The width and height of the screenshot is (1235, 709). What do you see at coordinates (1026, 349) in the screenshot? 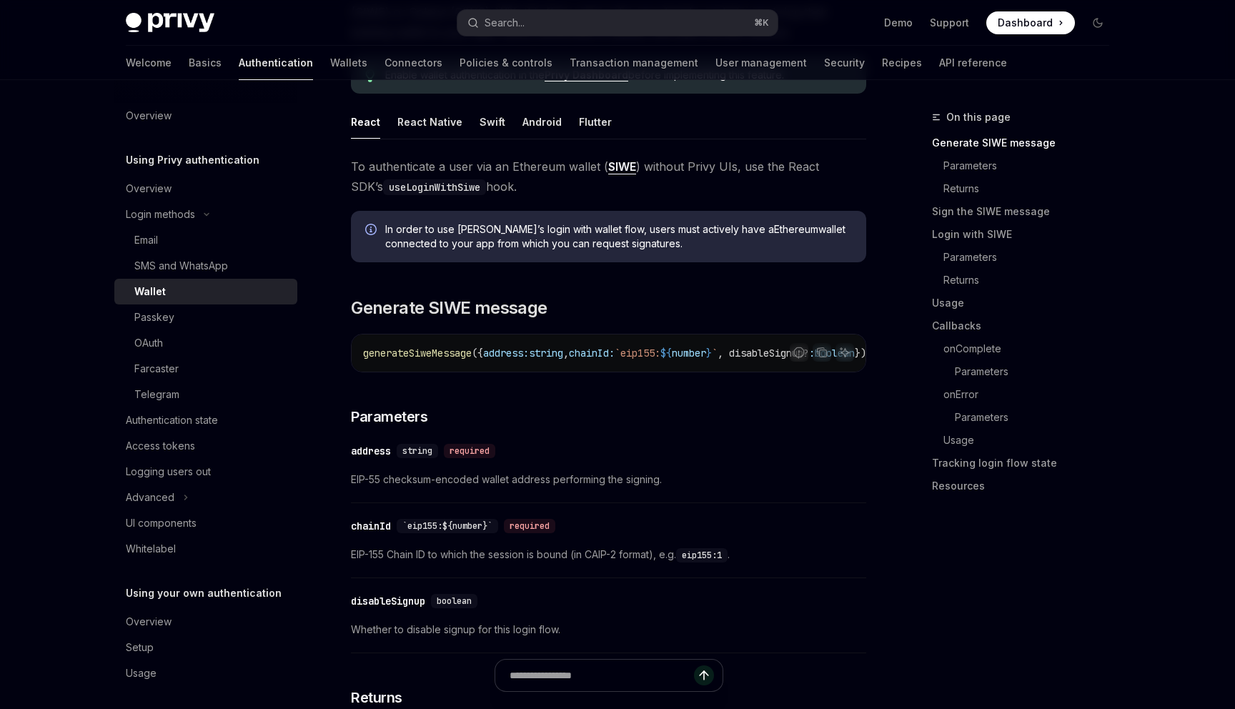
I see `a: onComplete` at bounding box center [1026, 349].